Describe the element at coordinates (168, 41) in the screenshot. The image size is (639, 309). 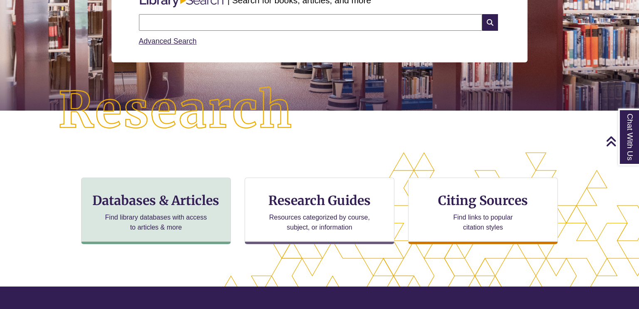
I see `a: Advanced Search` at that location.